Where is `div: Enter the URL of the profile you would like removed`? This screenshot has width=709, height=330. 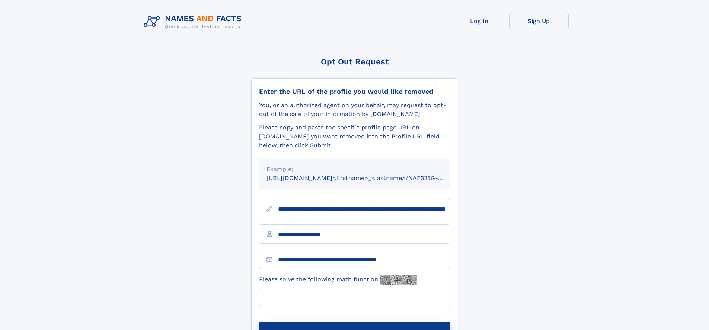 div: Enter the URL of the profile you would like removed is located at coordinates (355, 92).